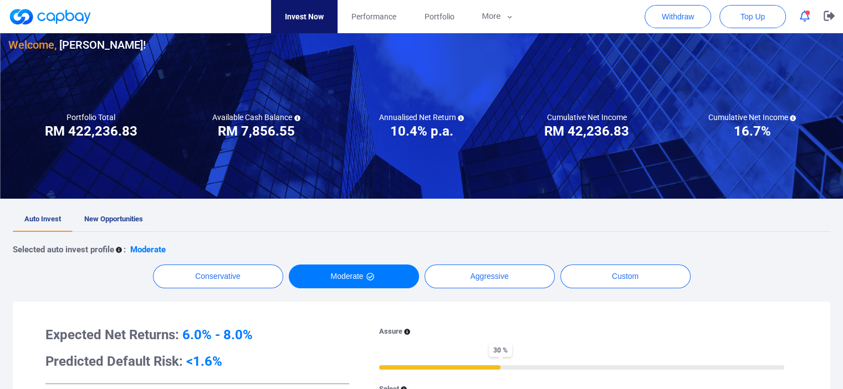  I want to click on button: Top Up, so click(752, 17).